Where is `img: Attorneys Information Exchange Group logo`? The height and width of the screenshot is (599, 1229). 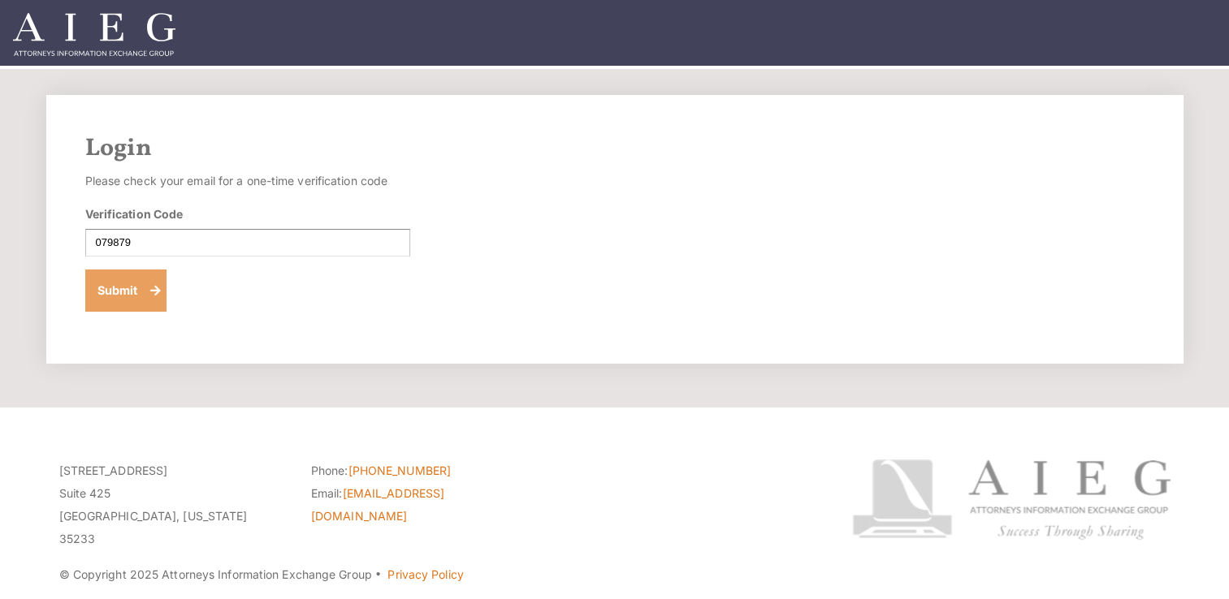 img: Attorneys Information Exchange Group logo is located at coordinates (1011, 500).